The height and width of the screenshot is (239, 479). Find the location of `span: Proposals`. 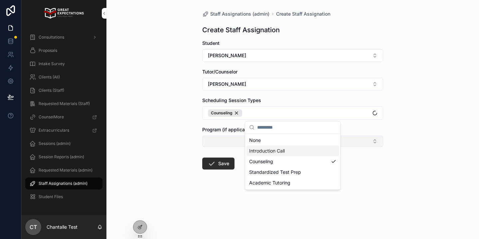

span: Proposals is located at coordinates (48, 51).